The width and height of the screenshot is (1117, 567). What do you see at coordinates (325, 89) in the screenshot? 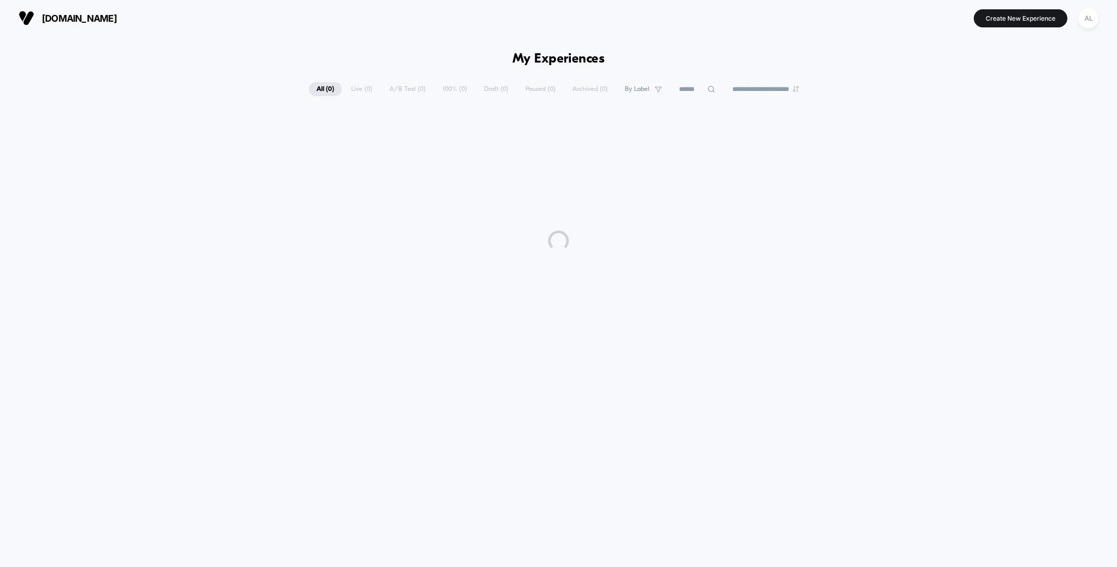
I see `span: All ( 0 )` at bounding box center [325, 89].